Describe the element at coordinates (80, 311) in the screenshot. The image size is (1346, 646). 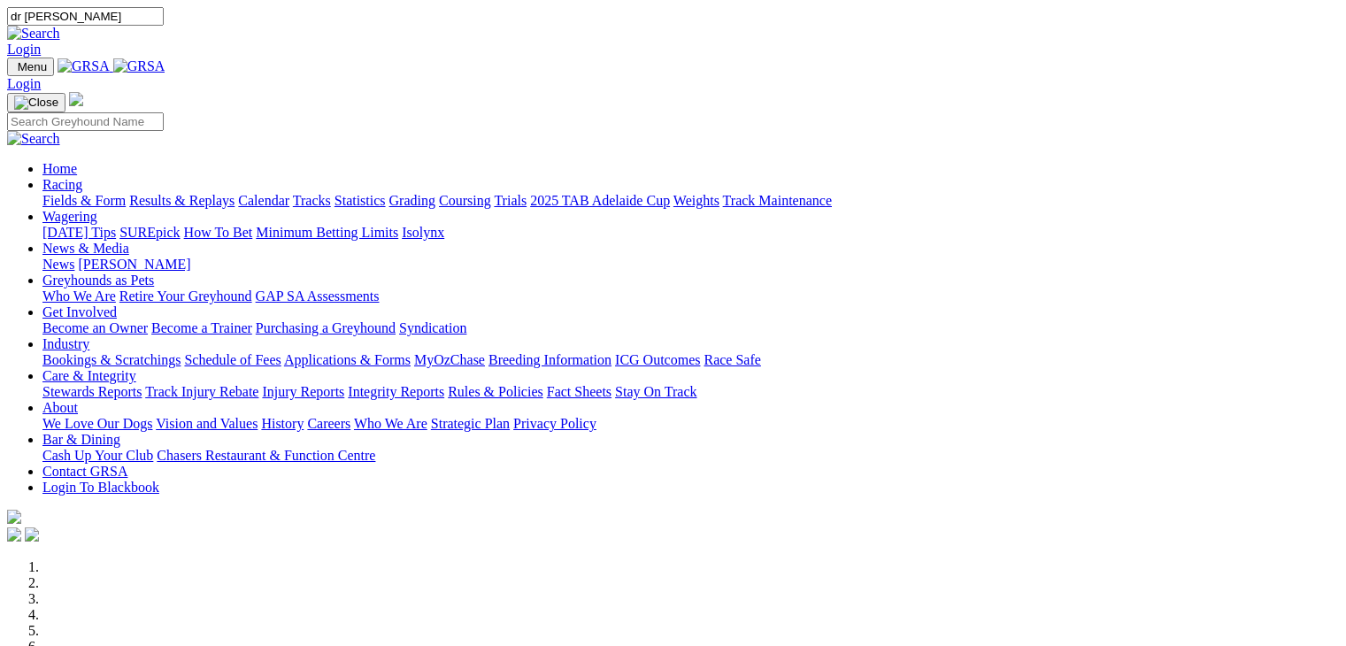
I see `a: Get Involved` at that location.